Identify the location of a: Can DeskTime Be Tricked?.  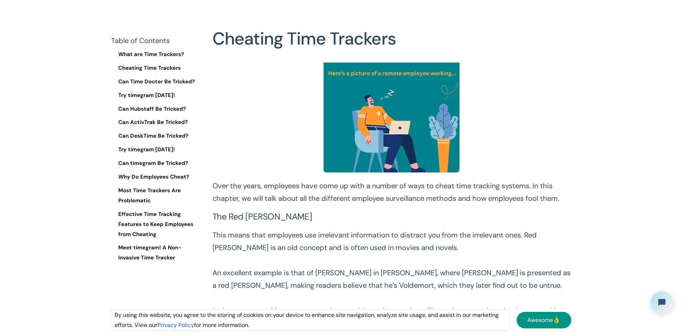
(156, 136).